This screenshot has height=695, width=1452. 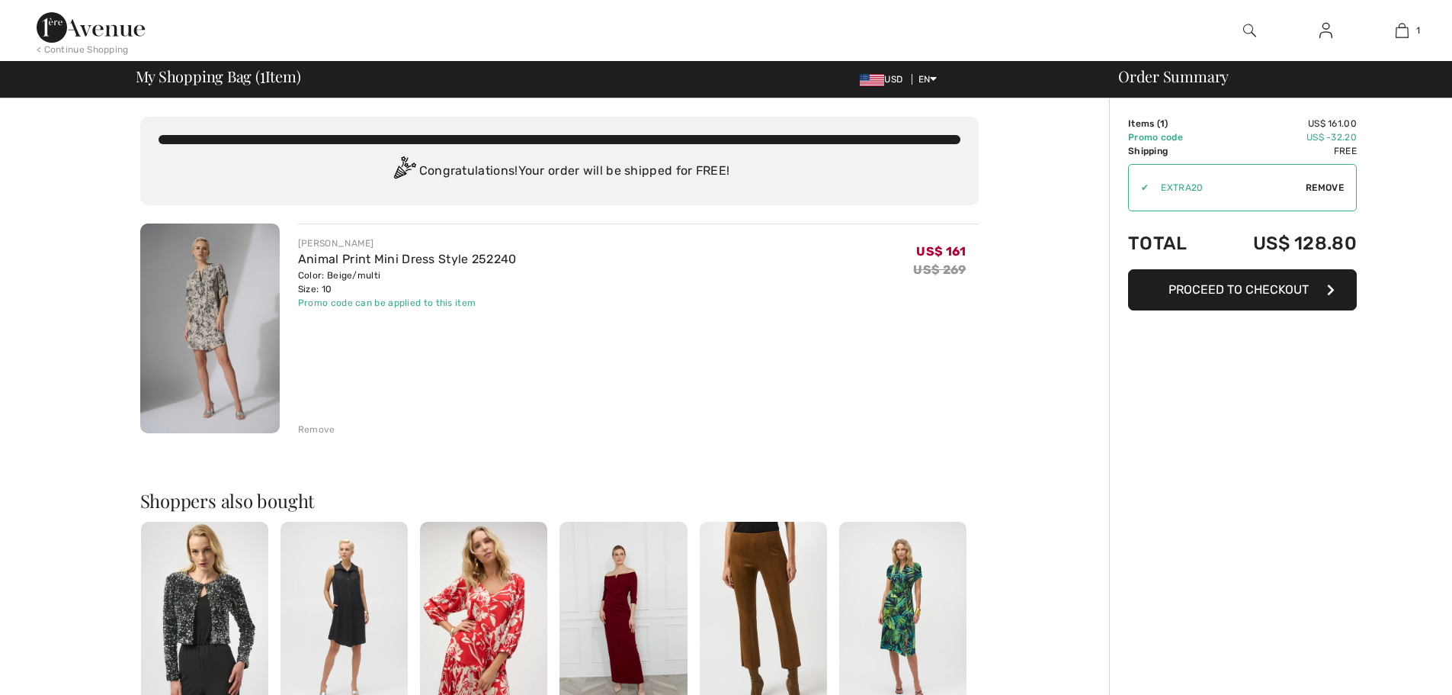 I want to click on td: Items ( ), so click(x=1170, y=124).